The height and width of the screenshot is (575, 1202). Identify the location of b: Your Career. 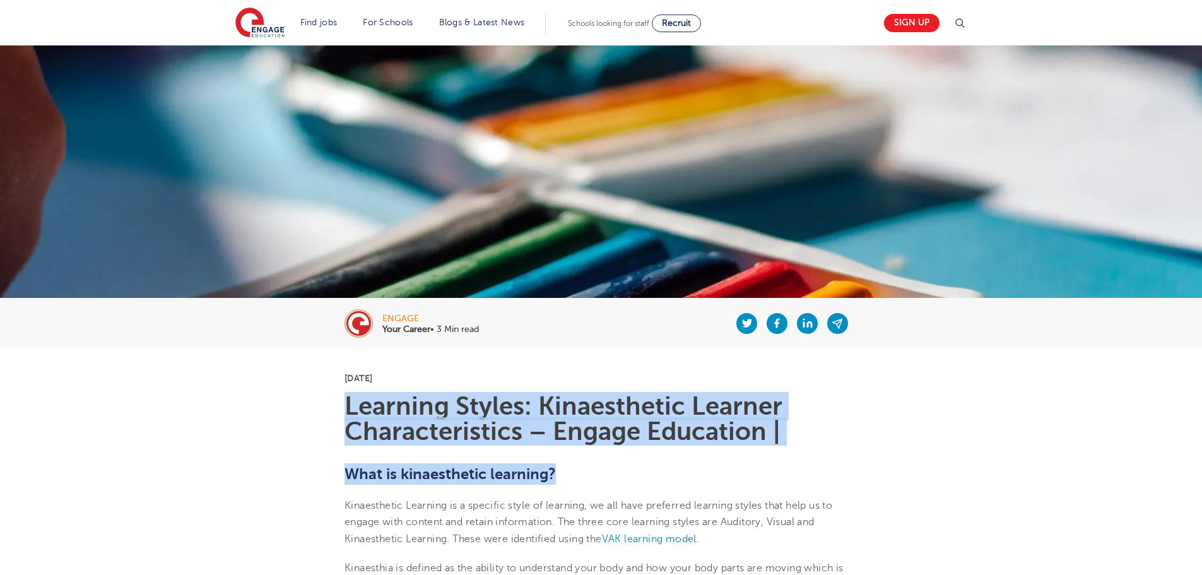
(406, 329).